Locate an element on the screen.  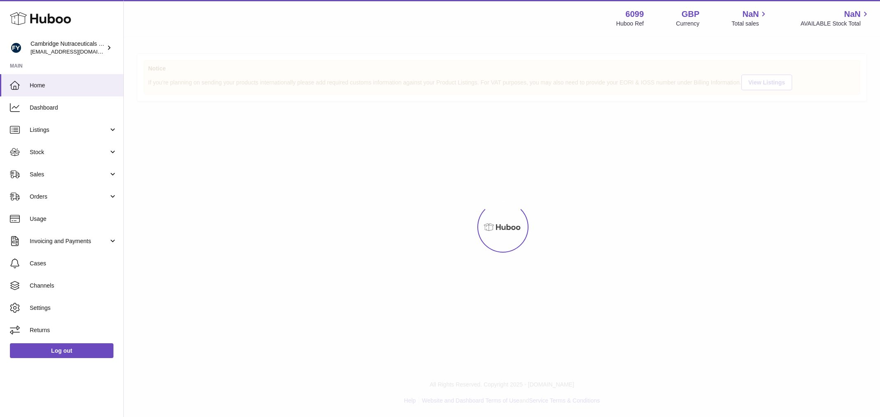
span: Home is located at coordinates (73, 85).